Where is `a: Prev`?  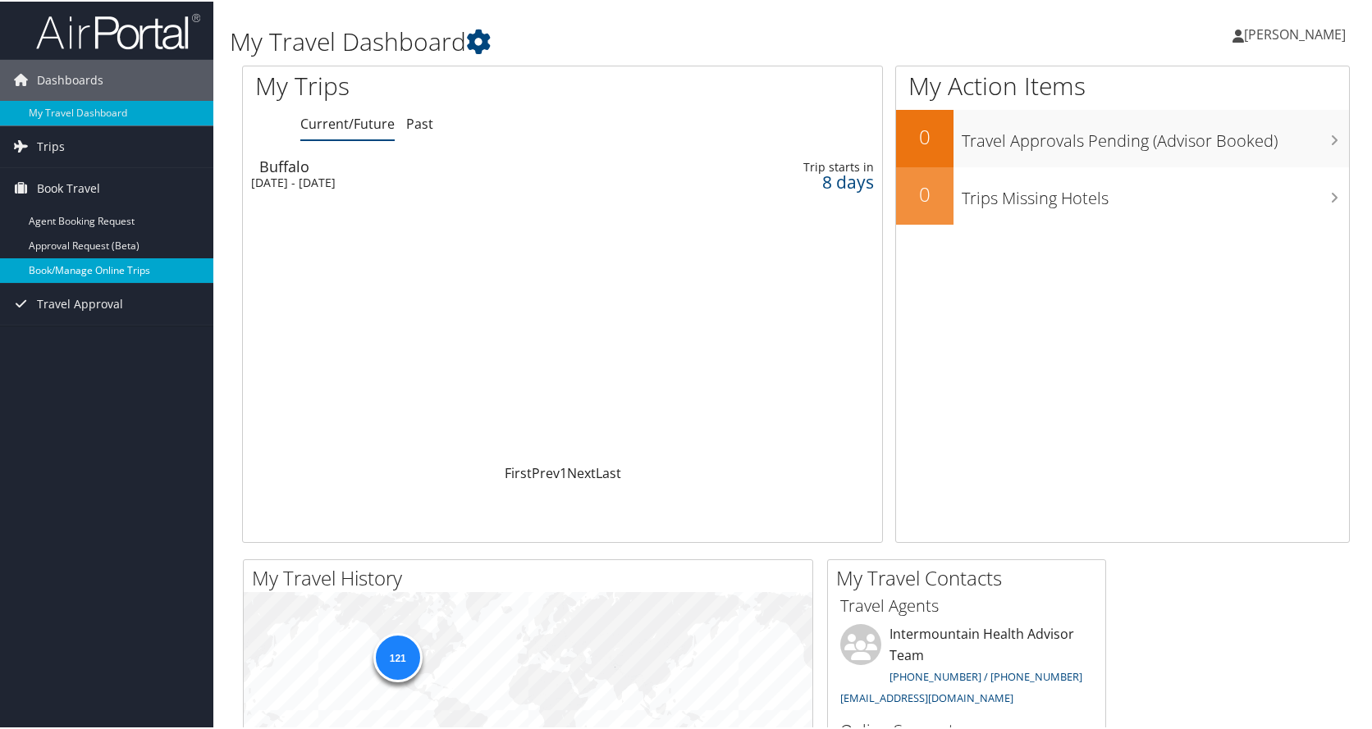 a: Prev is located at coordinates (546, 472).